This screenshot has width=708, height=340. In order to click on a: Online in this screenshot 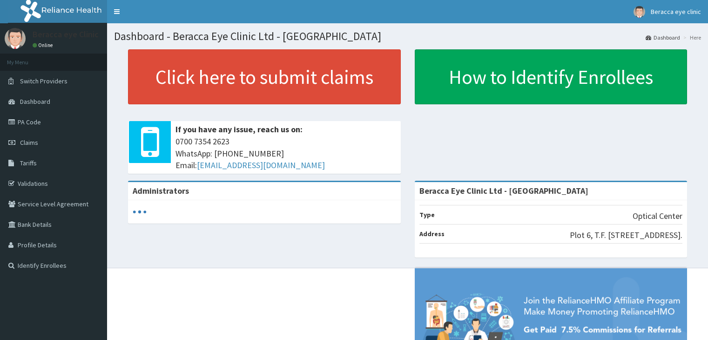, I will do `click(44, 45)`.